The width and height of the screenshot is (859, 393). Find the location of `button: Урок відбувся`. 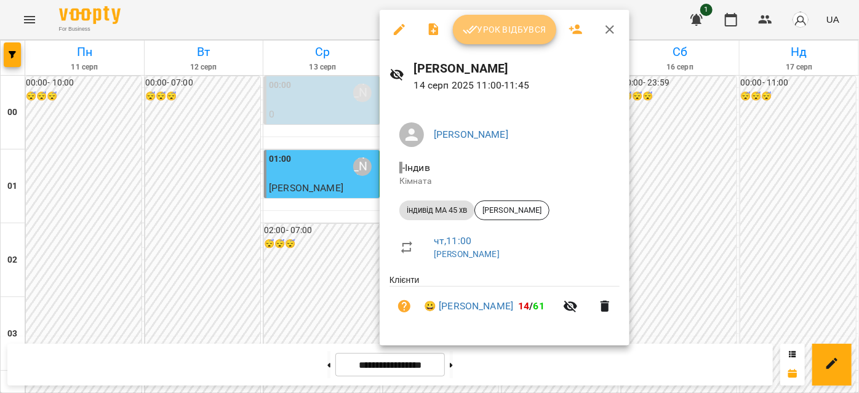

button: Урок відбувся is located at coordinates (504, 30).